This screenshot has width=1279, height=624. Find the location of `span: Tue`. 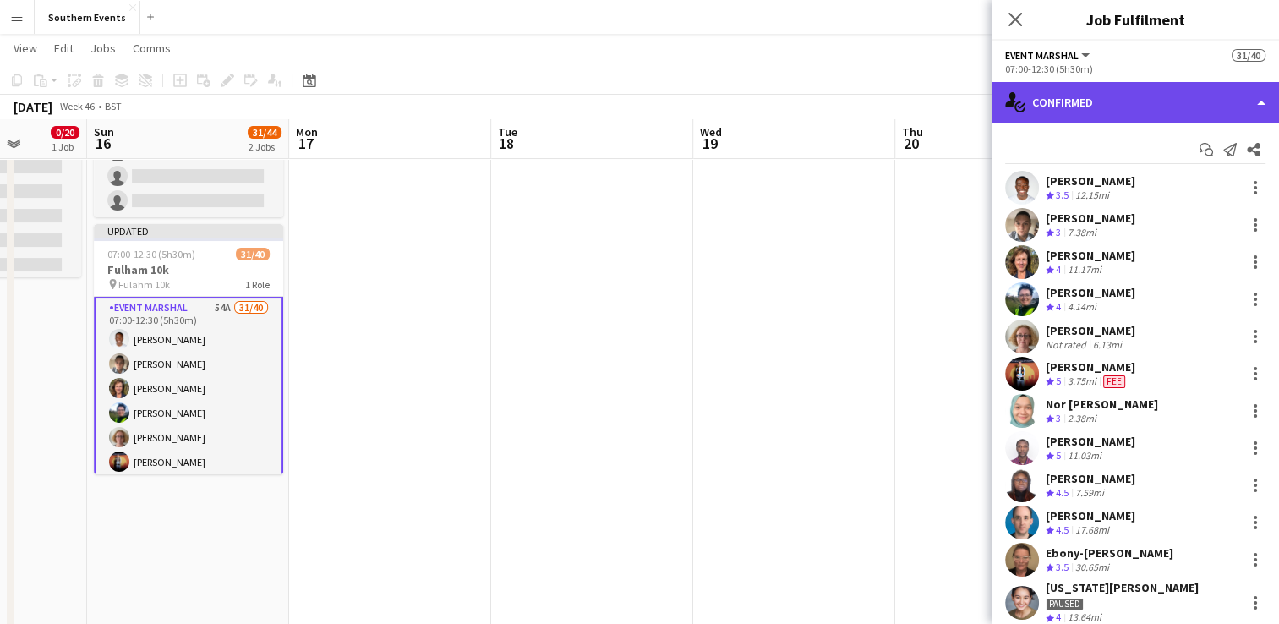

span: Tue is located at coordinates (507, 132).